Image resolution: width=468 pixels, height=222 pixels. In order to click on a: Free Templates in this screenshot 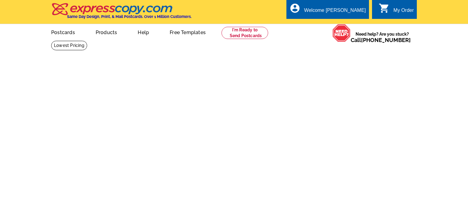, I will do `click(188, 32)`.